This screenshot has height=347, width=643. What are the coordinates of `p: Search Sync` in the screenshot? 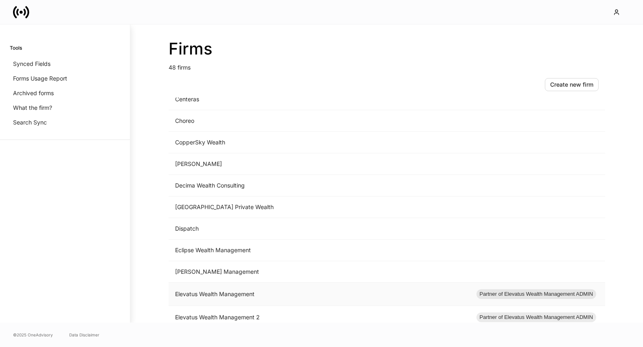 It's located at (30, 123).